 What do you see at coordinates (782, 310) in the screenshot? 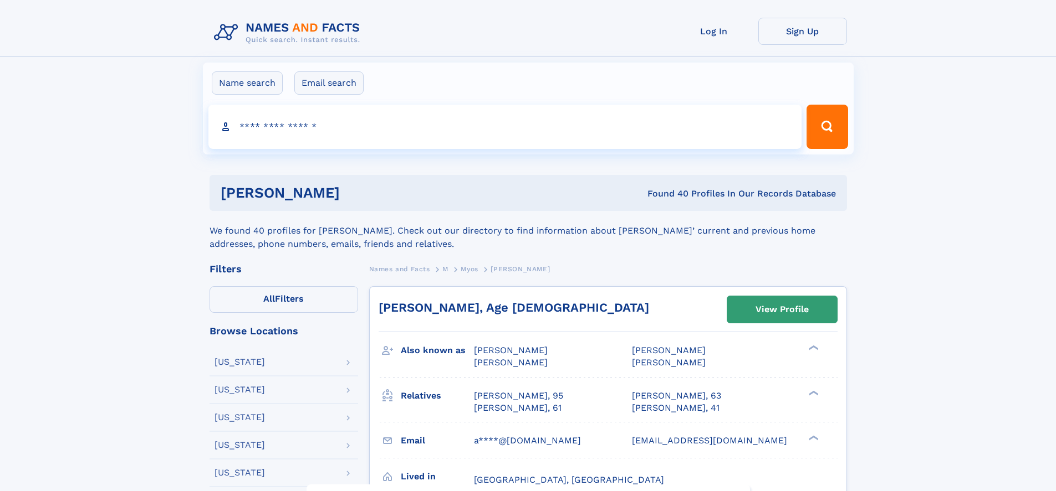
I see `div: View Profile` at bounding box center [782, 310].